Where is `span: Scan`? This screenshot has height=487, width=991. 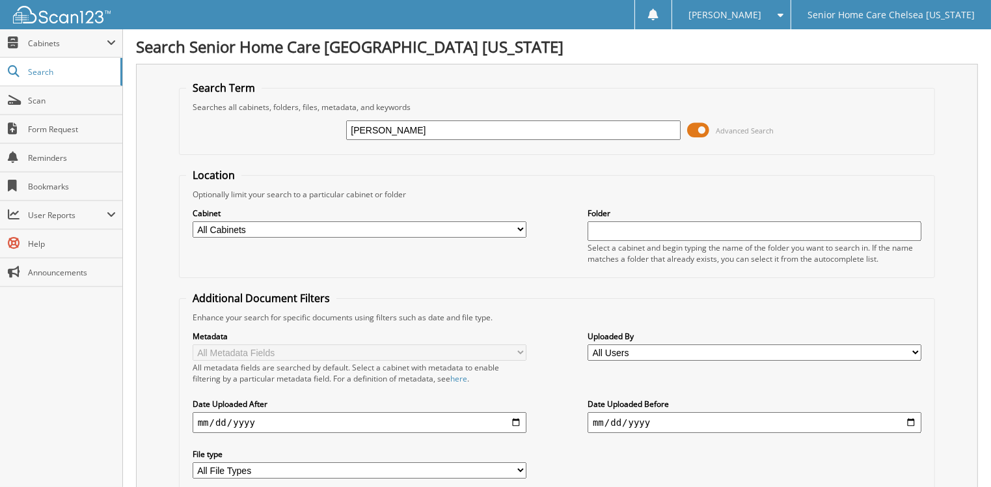
span: Scan is located at coordinates (72, 100).